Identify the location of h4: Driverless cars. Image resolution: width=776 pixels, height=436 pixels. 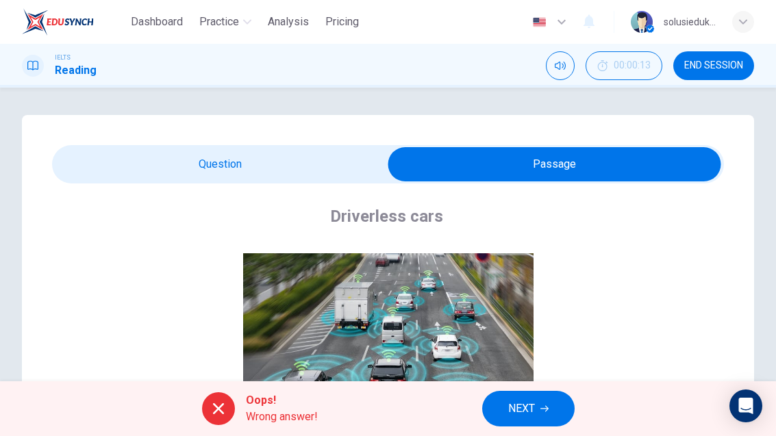
(386, 217).